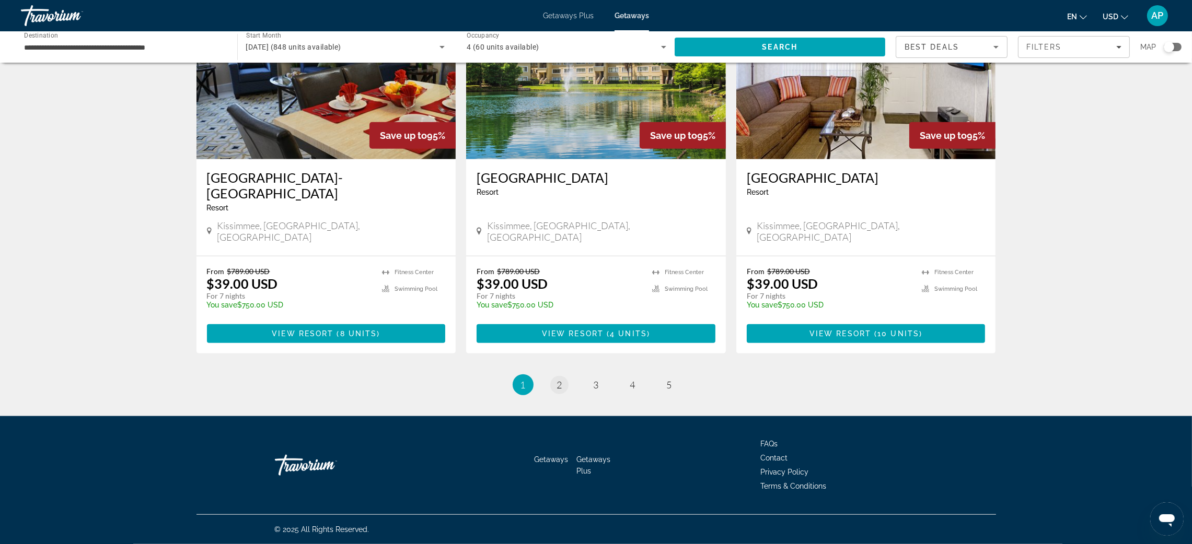 The height and width of the screenshot is (544, 1192). Describe the element at coordinates (503, 47) in the screenshot. I see `span: 4 (60 units available)` at that location.